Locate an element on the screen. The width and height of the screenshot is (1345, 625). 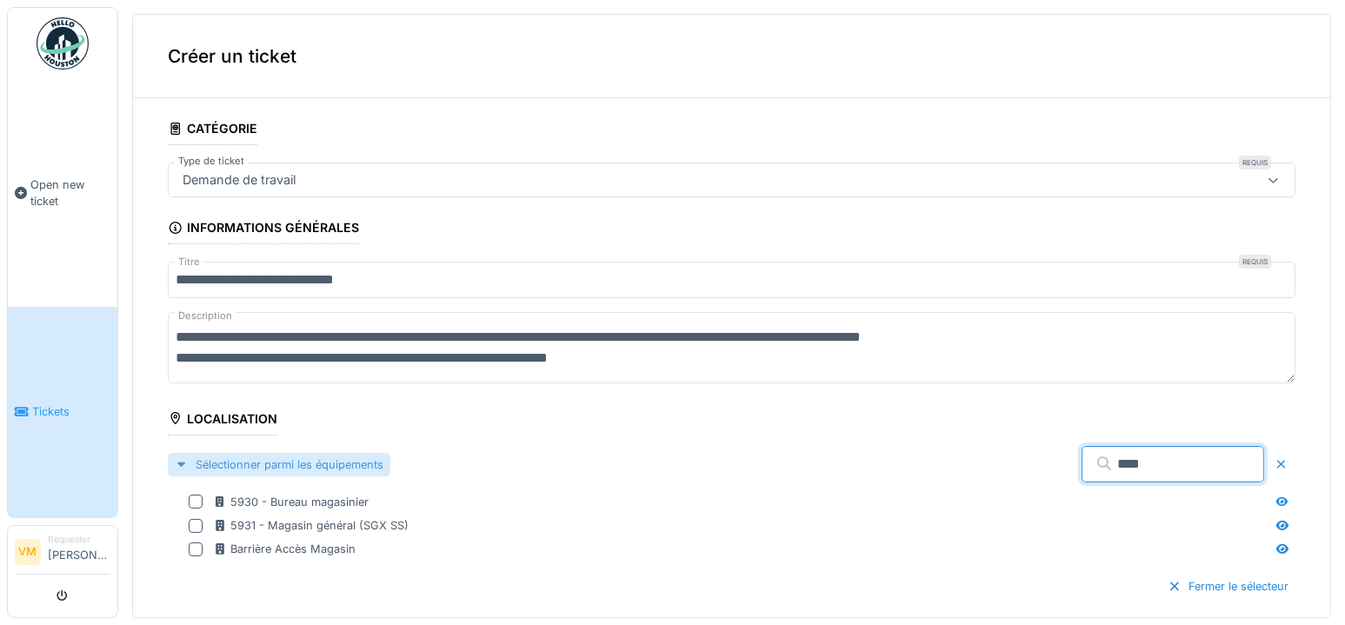
div: Sélectionner parmi les équipements is located at coordinates (279, 464).